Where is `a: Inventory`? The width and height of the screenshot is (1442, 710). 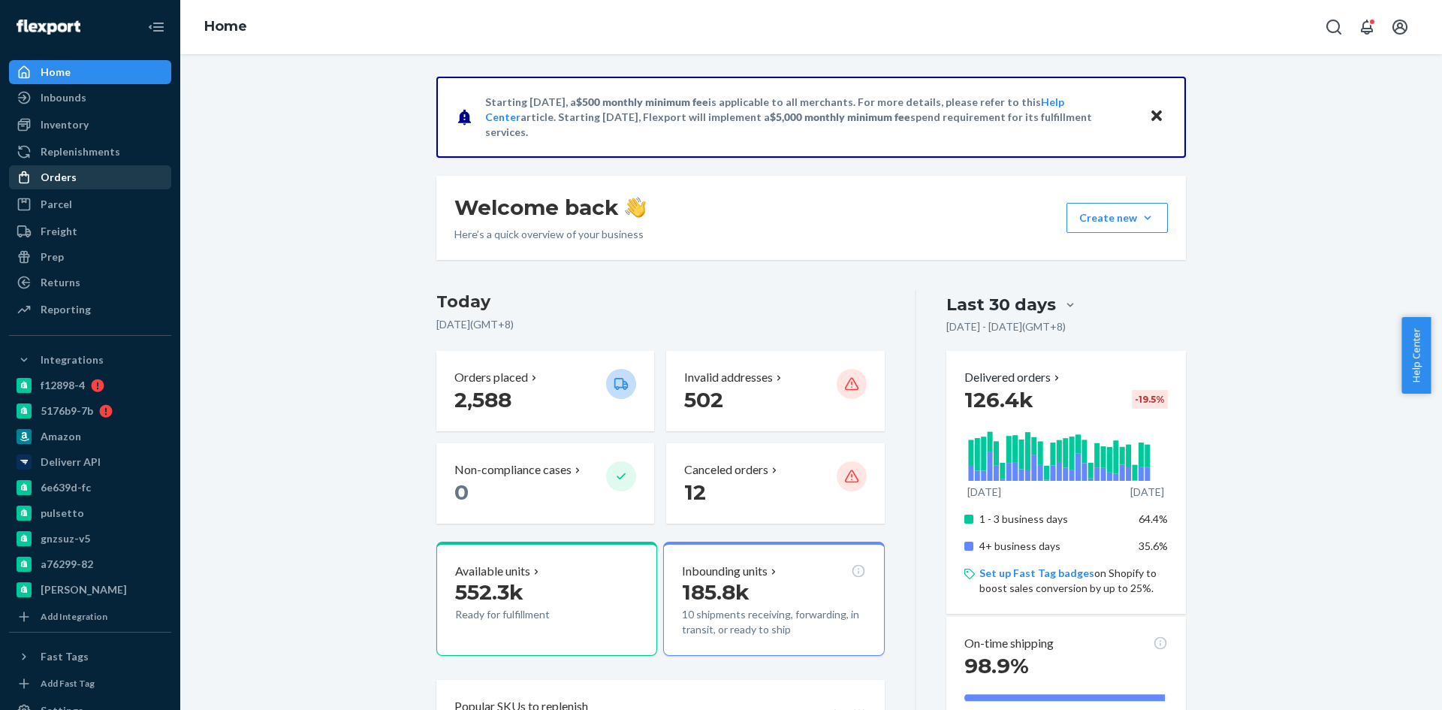
a: Inventory is located at coordinates (90, 125).